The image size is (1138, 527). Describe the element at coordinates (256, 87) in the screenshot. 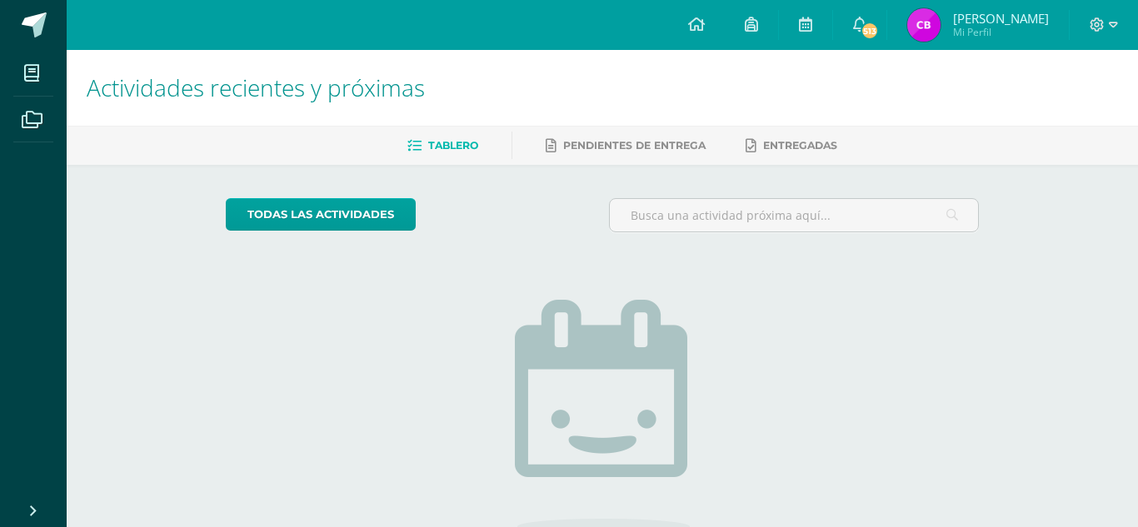

I see `span: Actividades recientes y próximas` at that location.